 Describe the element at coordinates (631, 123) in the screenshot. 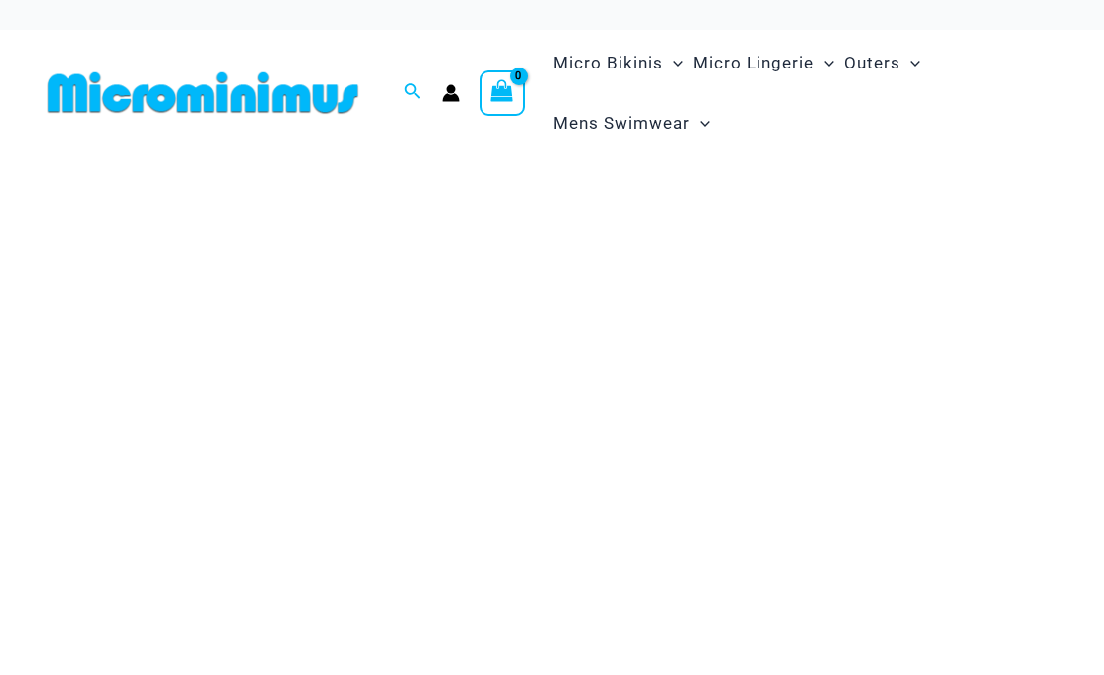

I see `a: Mens SwimwearMenu ToggleMenu Toggle` at that location.